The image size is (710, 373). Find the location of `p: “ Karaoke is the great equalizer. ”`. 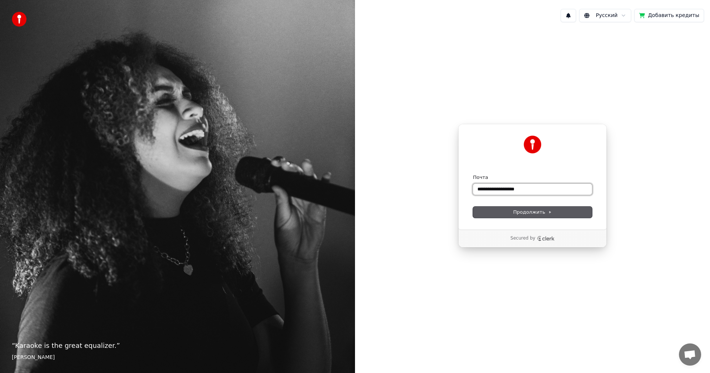

p: “ Karaoke is the great equalizer. ” is located at coordinates (177, 346).